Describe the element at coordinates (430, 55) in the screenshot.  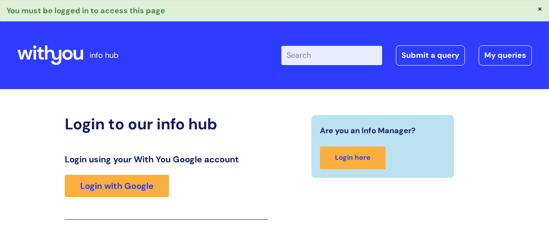
I see `a: Submit a query` at that location.